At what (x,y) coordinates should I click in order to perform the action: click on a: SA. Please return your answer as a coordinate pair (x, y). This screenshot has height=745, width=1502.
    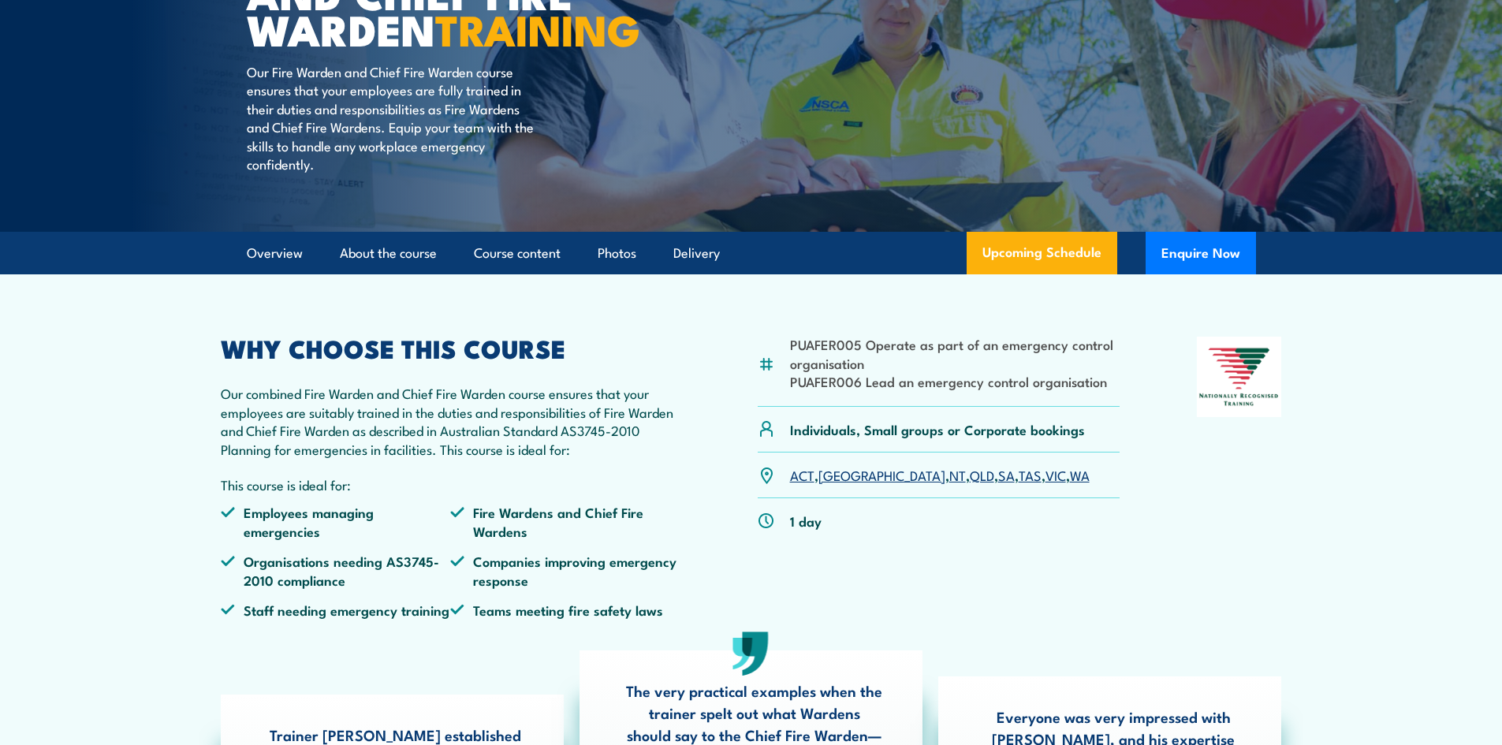
    Looking at the image, I should click on (1006, 475).